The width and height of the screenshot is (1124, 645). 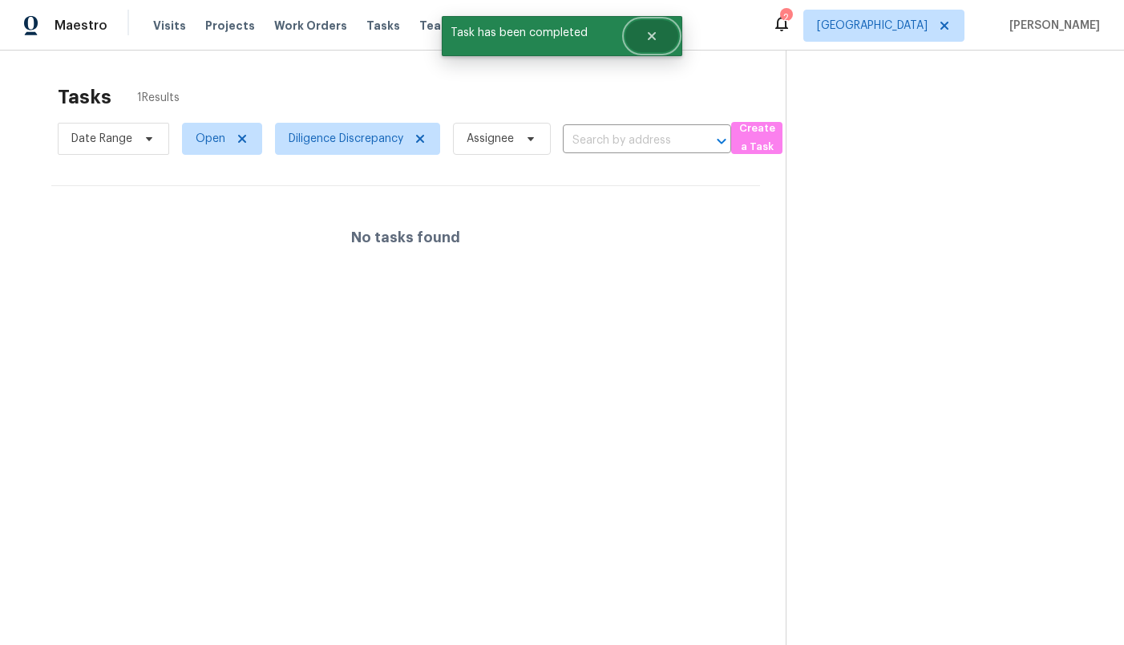 I want to click on span: Tasks, so click(x=383, y=26).